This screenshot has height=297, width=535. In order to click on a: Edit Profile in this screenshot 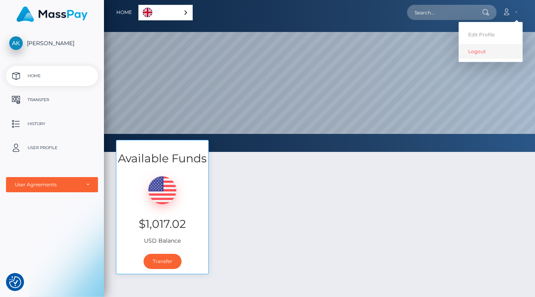, I will do `click(490, 34)`.